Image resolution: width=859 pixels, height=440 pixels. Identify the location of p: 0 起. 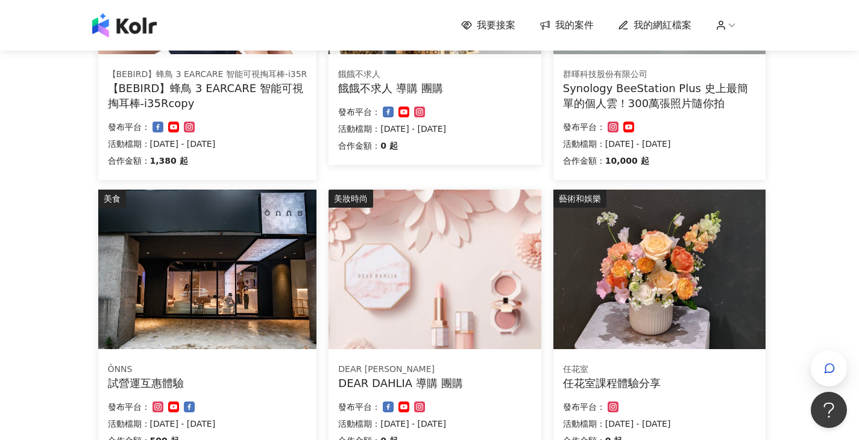
(389, 146).